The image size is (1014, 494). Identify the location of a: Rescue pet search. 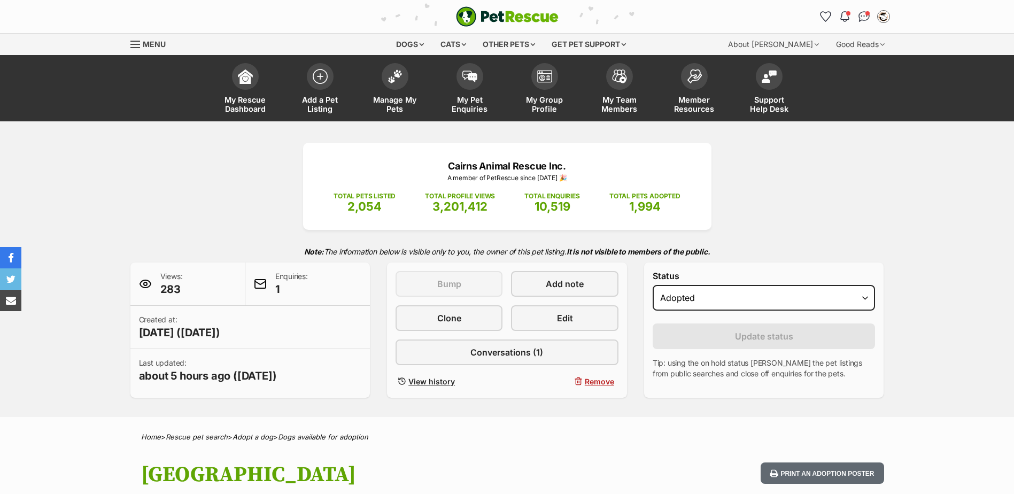
(197, 437).